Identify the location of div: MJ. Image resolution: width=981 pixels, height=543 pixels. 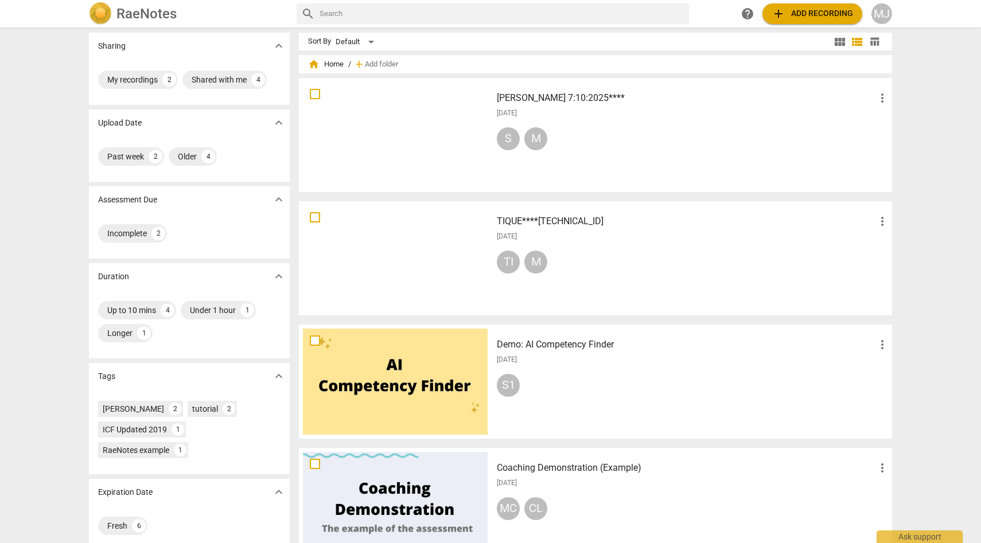
(881, 14).